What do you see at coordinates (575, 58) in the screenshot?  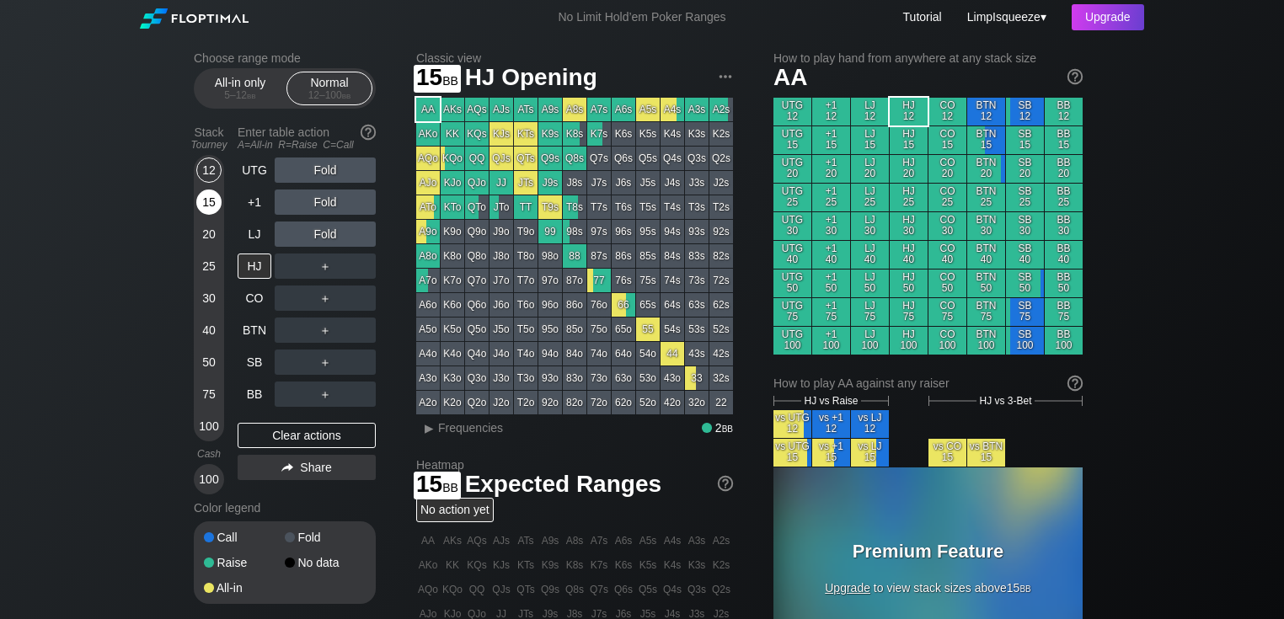 I see `h2: Classic view` at bounding box center [575, 58].